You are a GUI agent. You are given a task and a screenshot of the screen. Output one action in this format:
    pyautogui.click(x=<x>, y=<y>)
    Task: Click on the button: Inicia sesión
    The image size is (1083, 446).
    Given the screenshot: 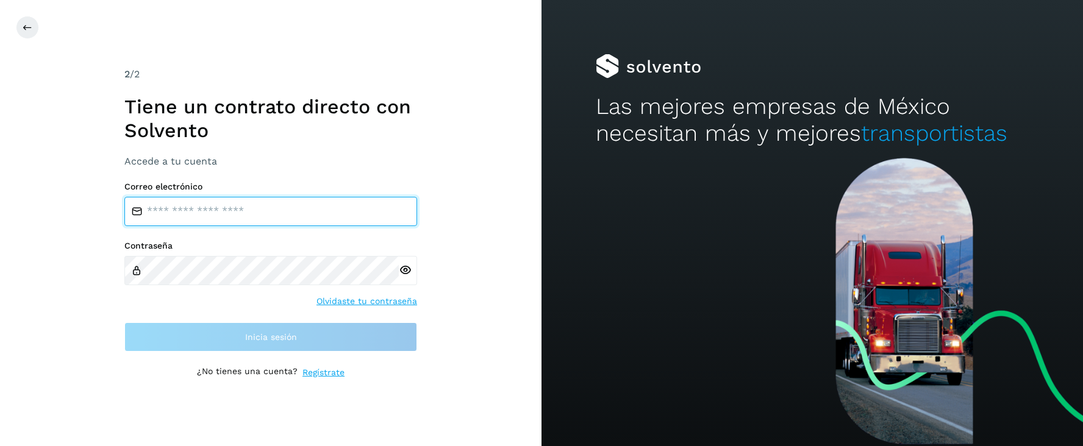 What is the action you would take?
    pyautogui.click(x=271, y=337)
    